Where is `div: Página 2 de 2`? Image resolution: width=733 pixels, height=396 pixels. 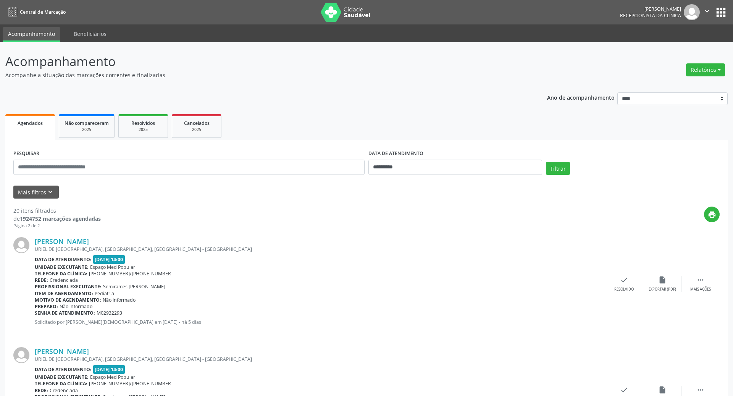 div: Página 2 de 2 is located at coordinates (57, 225).